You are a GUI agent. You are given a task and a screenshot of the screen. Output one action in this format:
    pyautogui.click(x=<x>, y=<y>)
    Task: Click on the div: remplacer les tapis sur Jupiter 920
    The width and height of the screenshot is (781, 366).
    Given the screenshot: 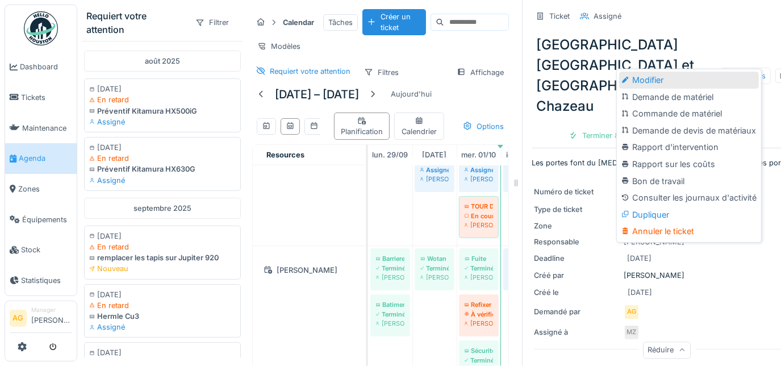 What is the action you would take?
    pyautogui.click(x=162, y=257)
    